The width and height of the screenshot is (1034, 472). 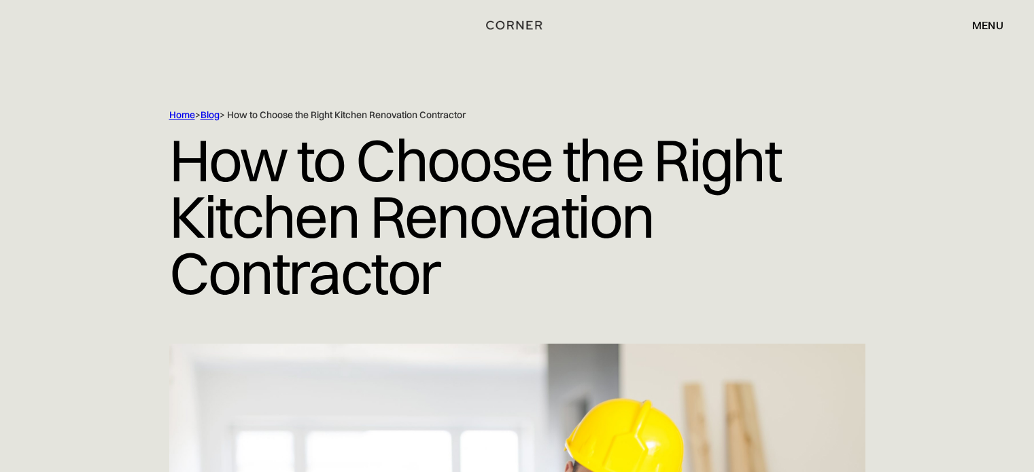 I want to click on a: Blog, so click(x=210, y=115).